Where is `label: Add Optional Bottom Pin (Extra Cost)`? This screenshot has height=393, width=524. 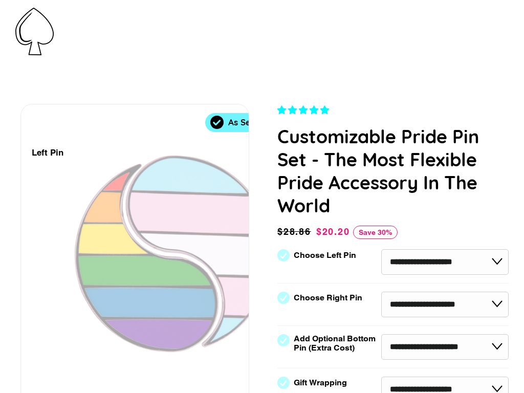
label: Add Optional Bottom Pin (Extra Cost) is located at coordinates (336, 343).